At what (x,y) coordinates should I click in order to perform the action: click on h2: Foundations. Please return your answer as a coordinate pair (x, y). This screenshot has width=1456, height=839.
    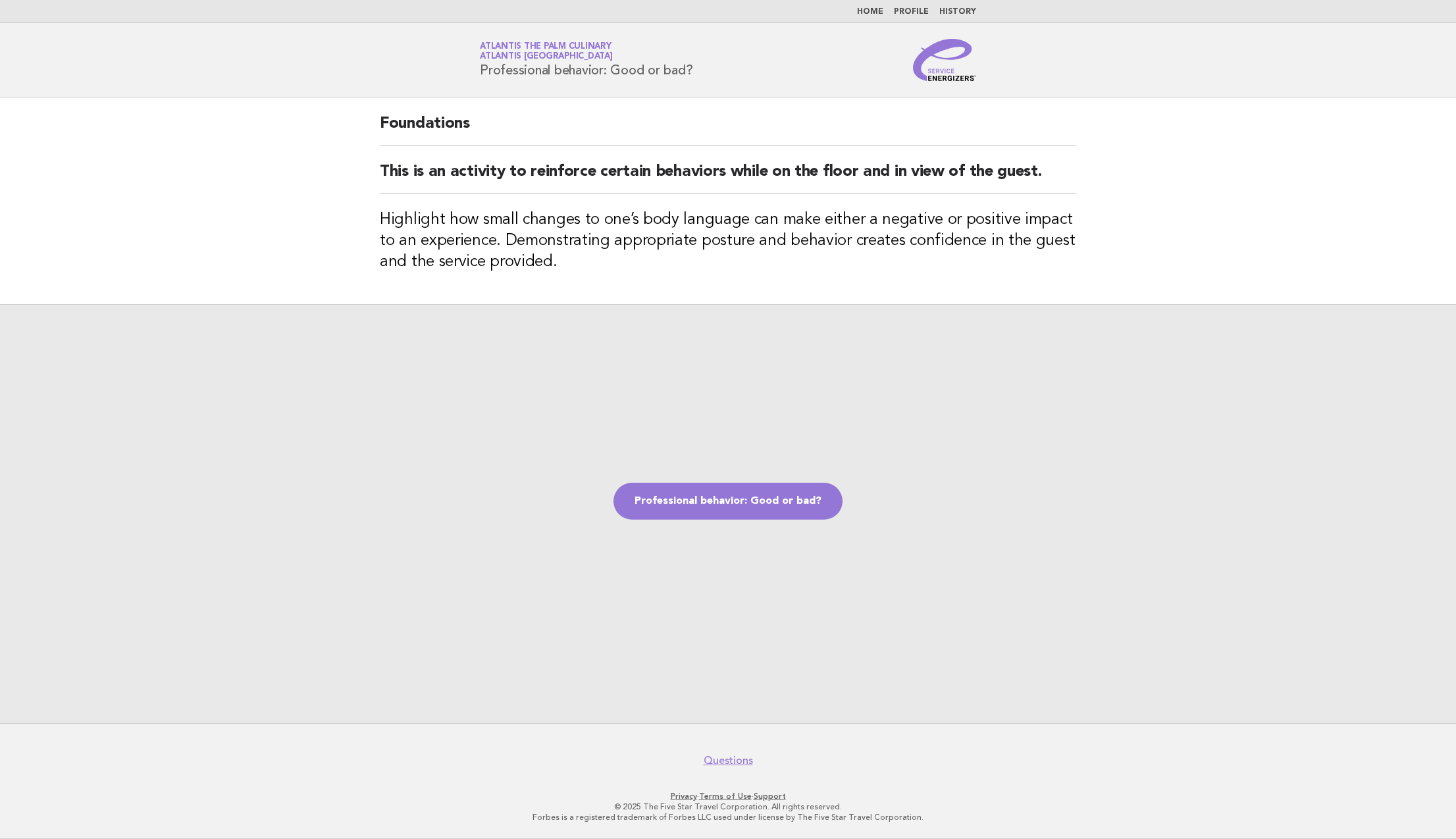
    Looking at the image, I should click on (728, 129).